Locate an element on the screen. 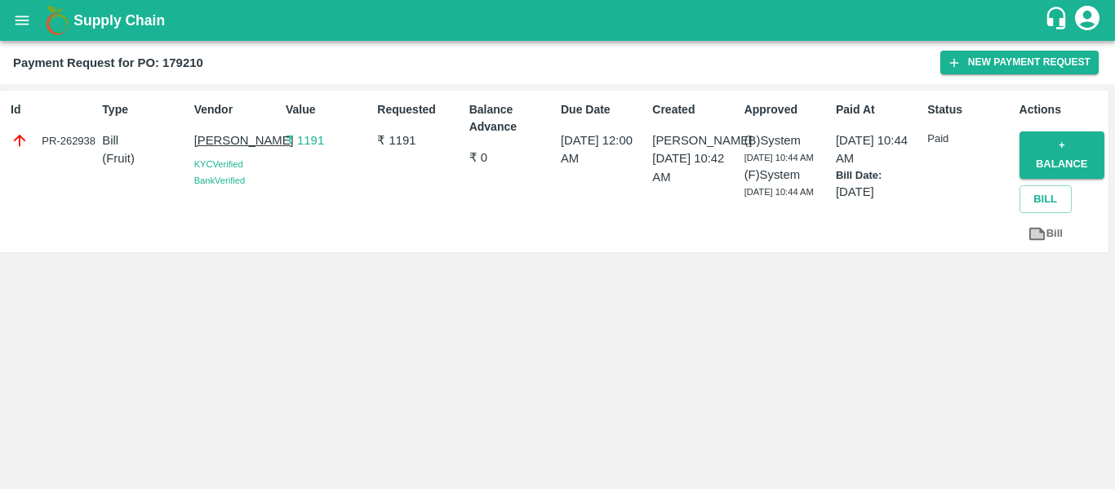 This screenshot has height=489, width=1115. b: Payment Request for PO: 179210 is located at coordinates (108, 63).